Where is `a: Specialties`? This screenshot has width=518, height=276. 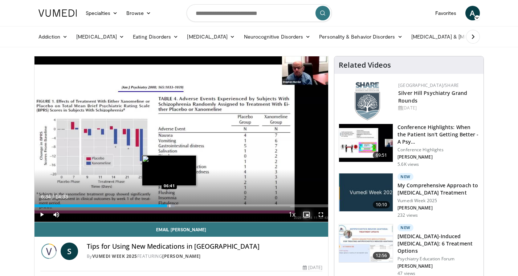 a: Specialties is located at coordinates (102, 13).